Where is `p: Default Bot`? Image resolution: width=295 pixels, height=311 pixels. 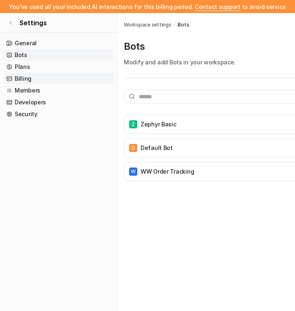
p: Default Bot is located at coordinates (156, 148).